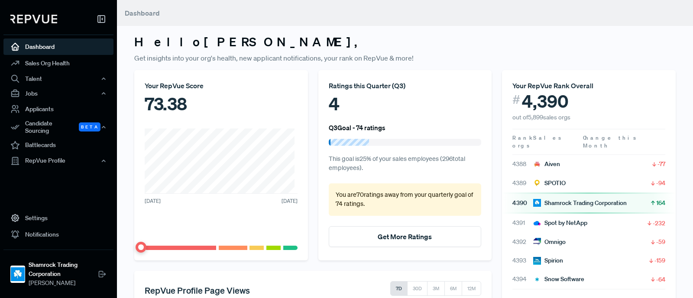 Image resolution: width=693 pixels, height=298 pixels. What do you see at coordinates (537, 242) in the screenshot?
I see `img: Omnigo` at bounding box center [537, 242].